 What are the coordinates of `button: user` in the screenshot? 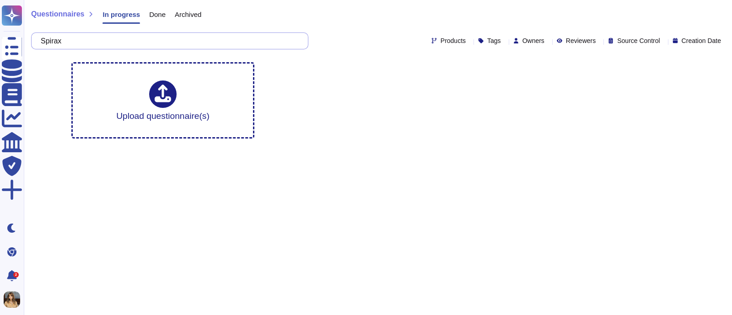 It's located at (14, 300).